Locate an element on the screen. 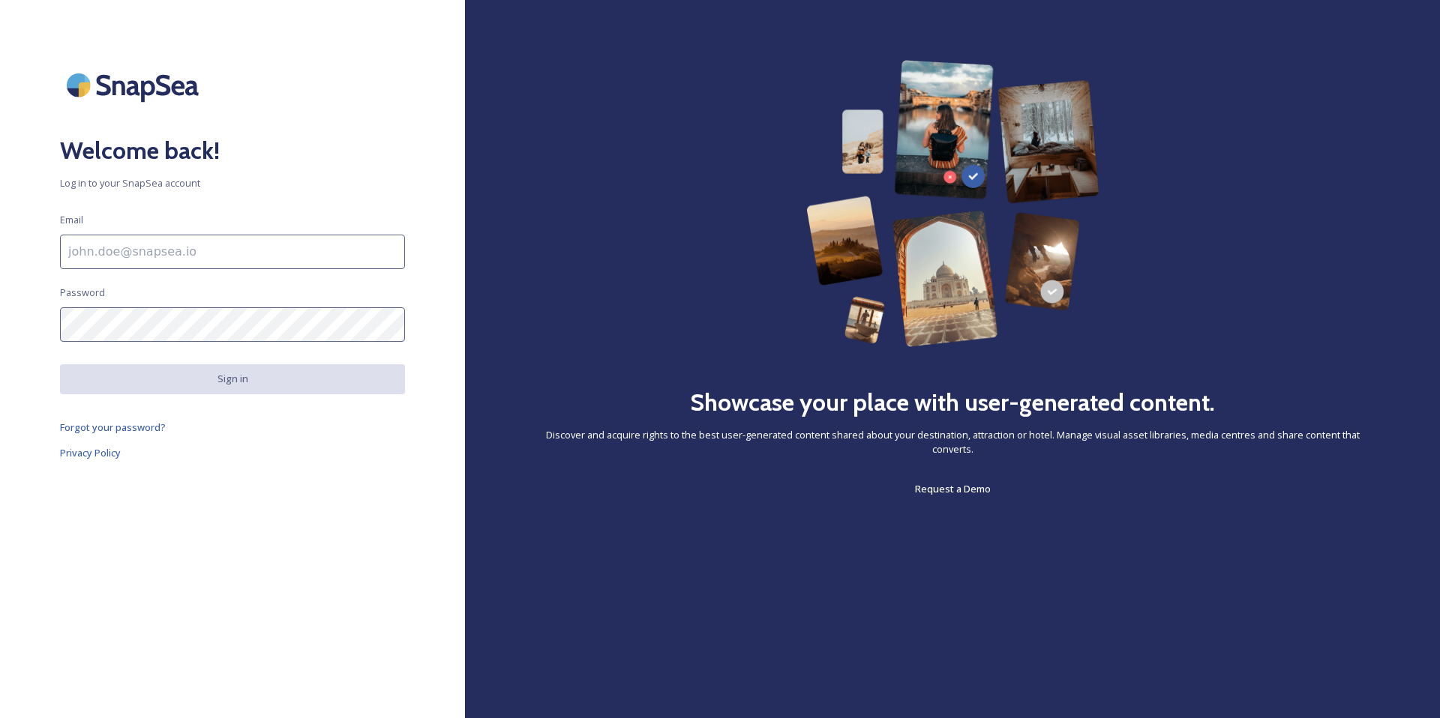 The height and width of the screenshot is (718, 1440). span: Privacy Policy is located at coordinates (90, 453).